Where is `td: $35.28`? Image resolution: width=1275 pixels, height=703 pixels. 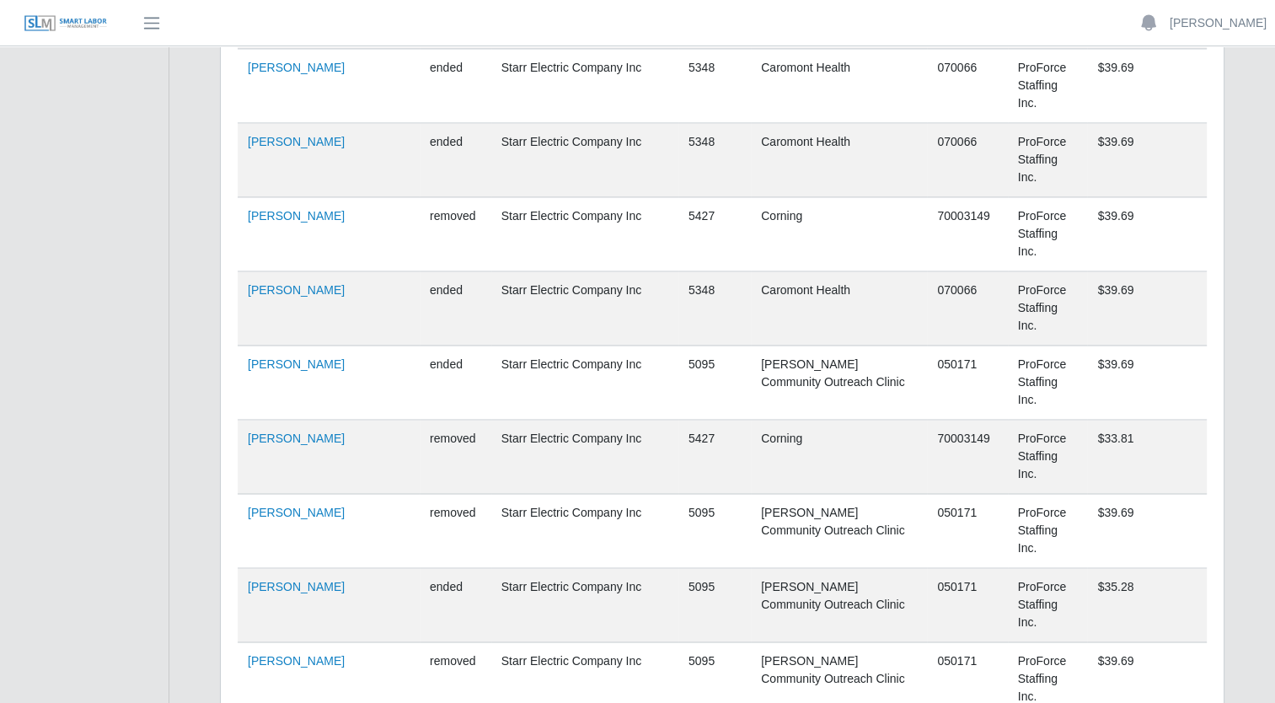
td: $35.28 is located at coordinates (1147, 605).